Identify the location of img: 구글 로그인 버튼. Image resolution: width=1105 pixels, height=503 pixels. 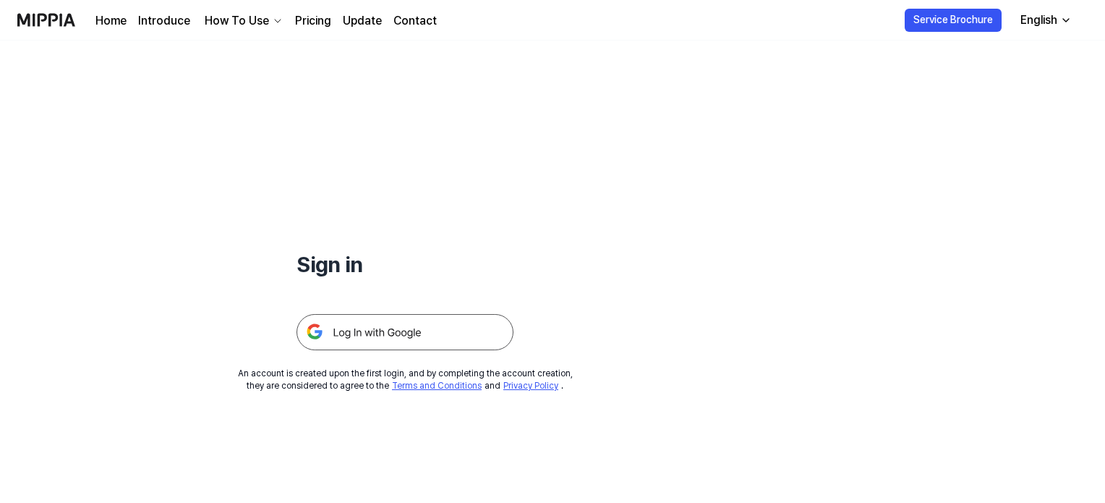
(405, 332).